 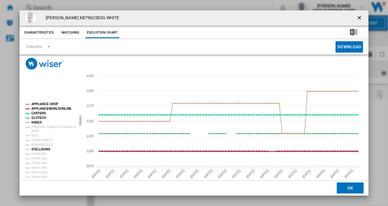 I want to click on img: logo_wiser_300x94.png, so click(x=45, y=63).